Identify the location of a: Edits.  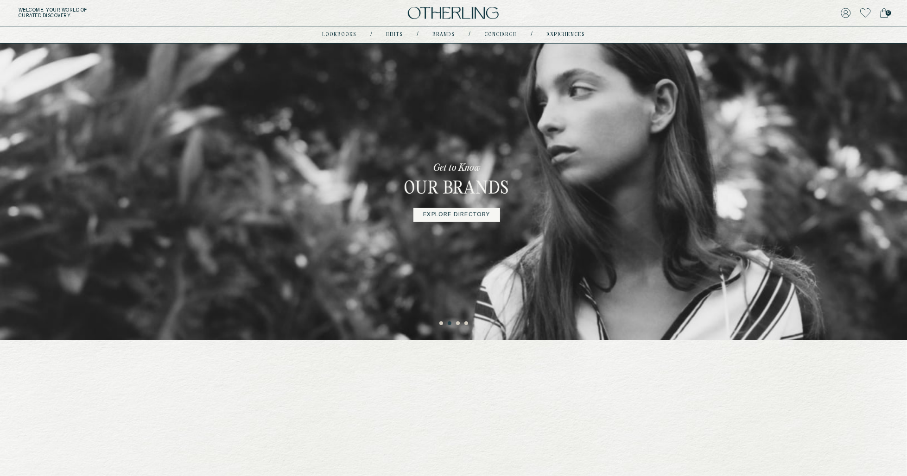
(394, 35).